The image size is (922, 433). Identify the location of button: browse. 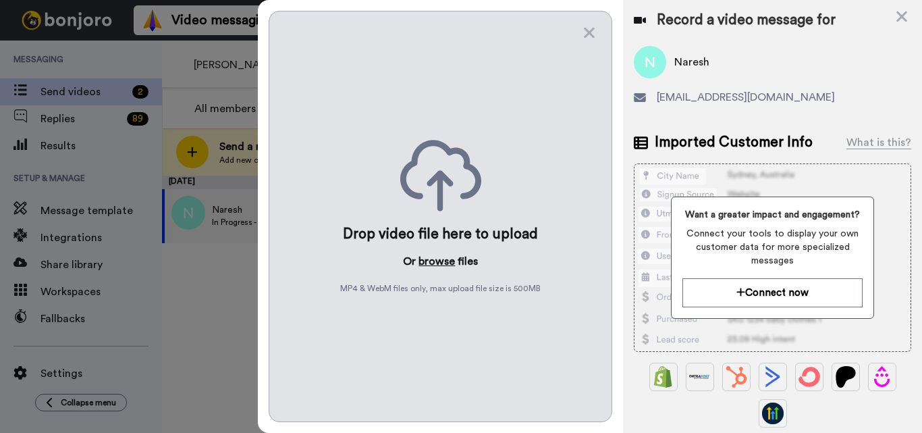
(437, 261).